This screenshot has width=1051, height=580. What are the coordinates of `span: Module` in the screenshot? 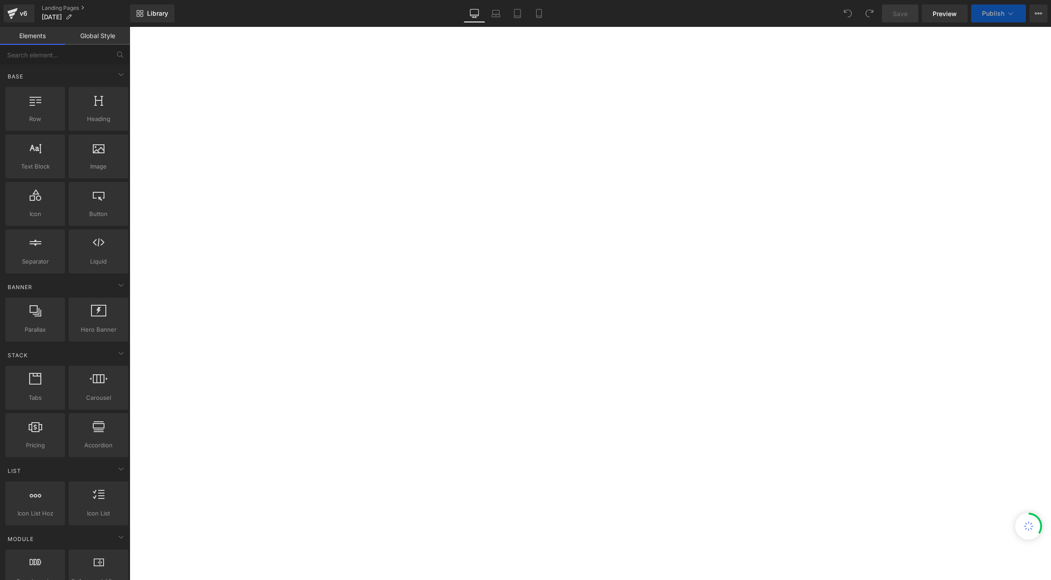 It's located at (21, 539).